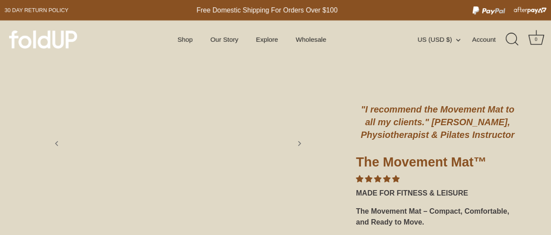 The image size is (551, 235). What do you see at coordinates (57, 143) in the screenshot?
I see `a: Previous slide` at bounding box center [57, 143].